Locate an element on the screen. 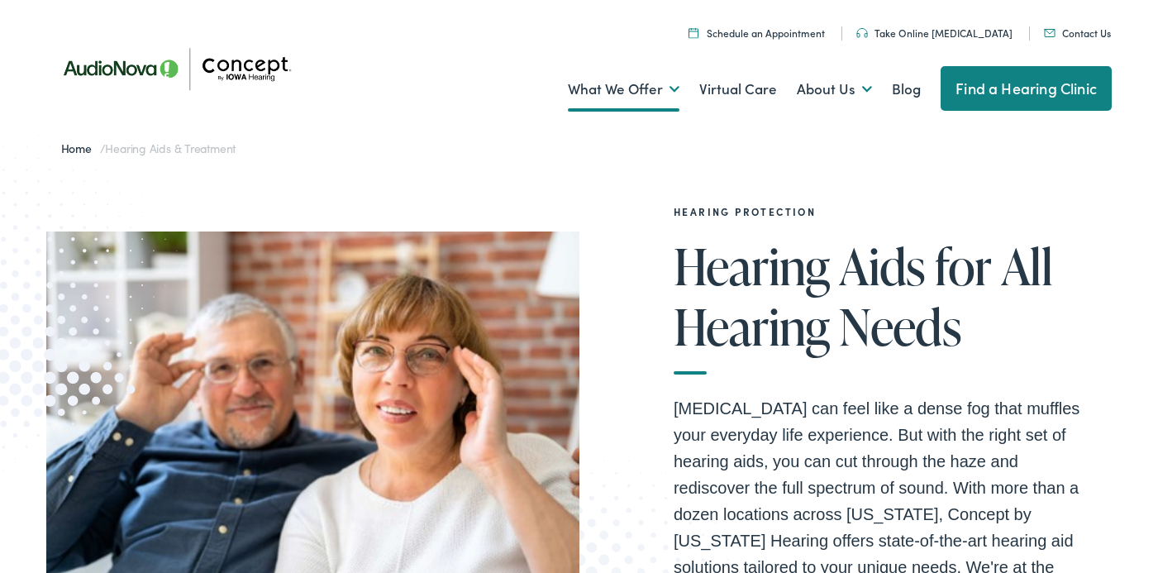  img: A calendar icon to schedule an appointment at Concept by Iowa Hearing. is located at coordinates (694, 32).